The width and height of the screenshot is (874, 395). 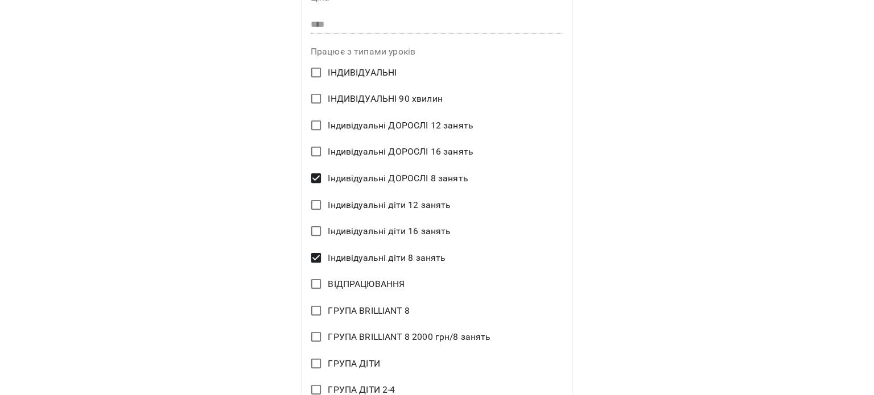 I want to click on span: Індивідуальні ДОРОСЛІ 16 занять, so click(x=400, y=152).